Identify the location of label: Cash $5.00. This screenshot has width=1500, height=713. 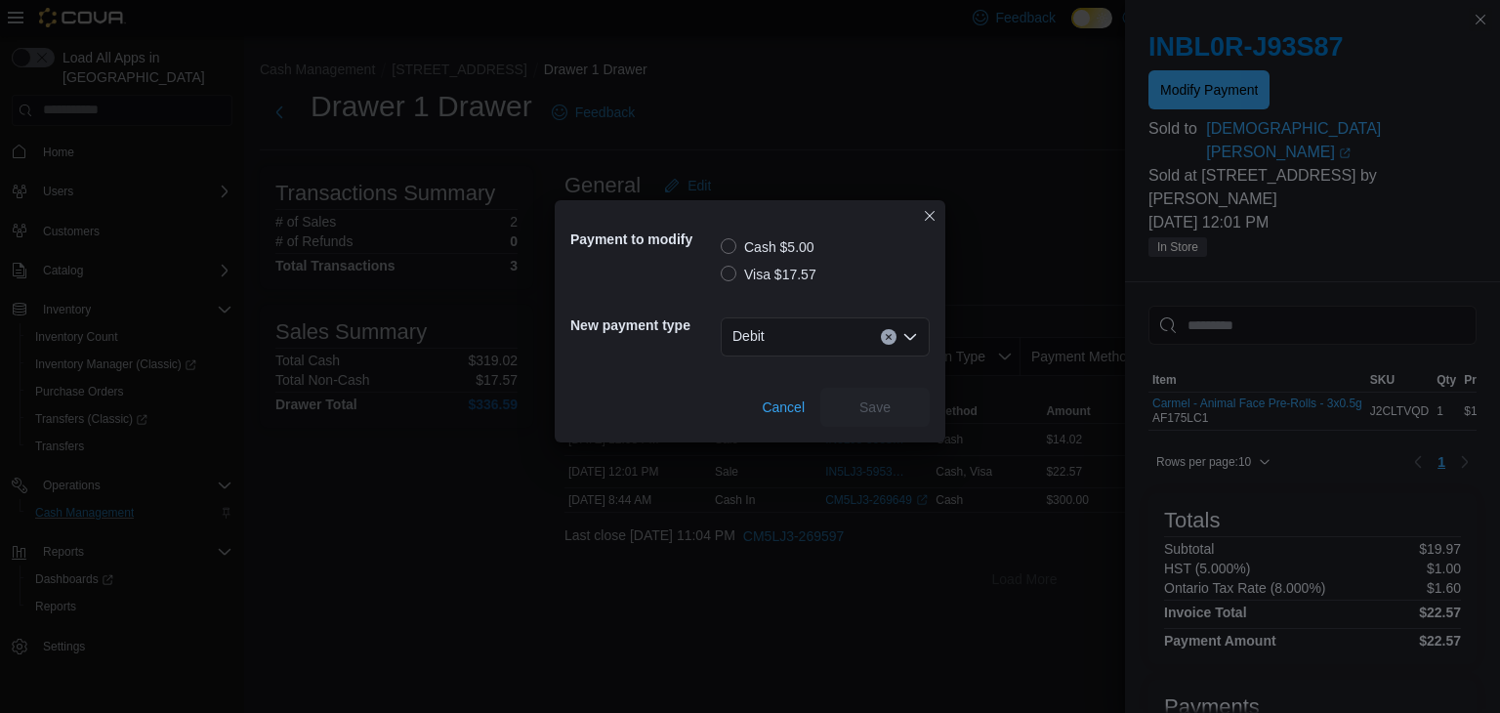
(767, 247).